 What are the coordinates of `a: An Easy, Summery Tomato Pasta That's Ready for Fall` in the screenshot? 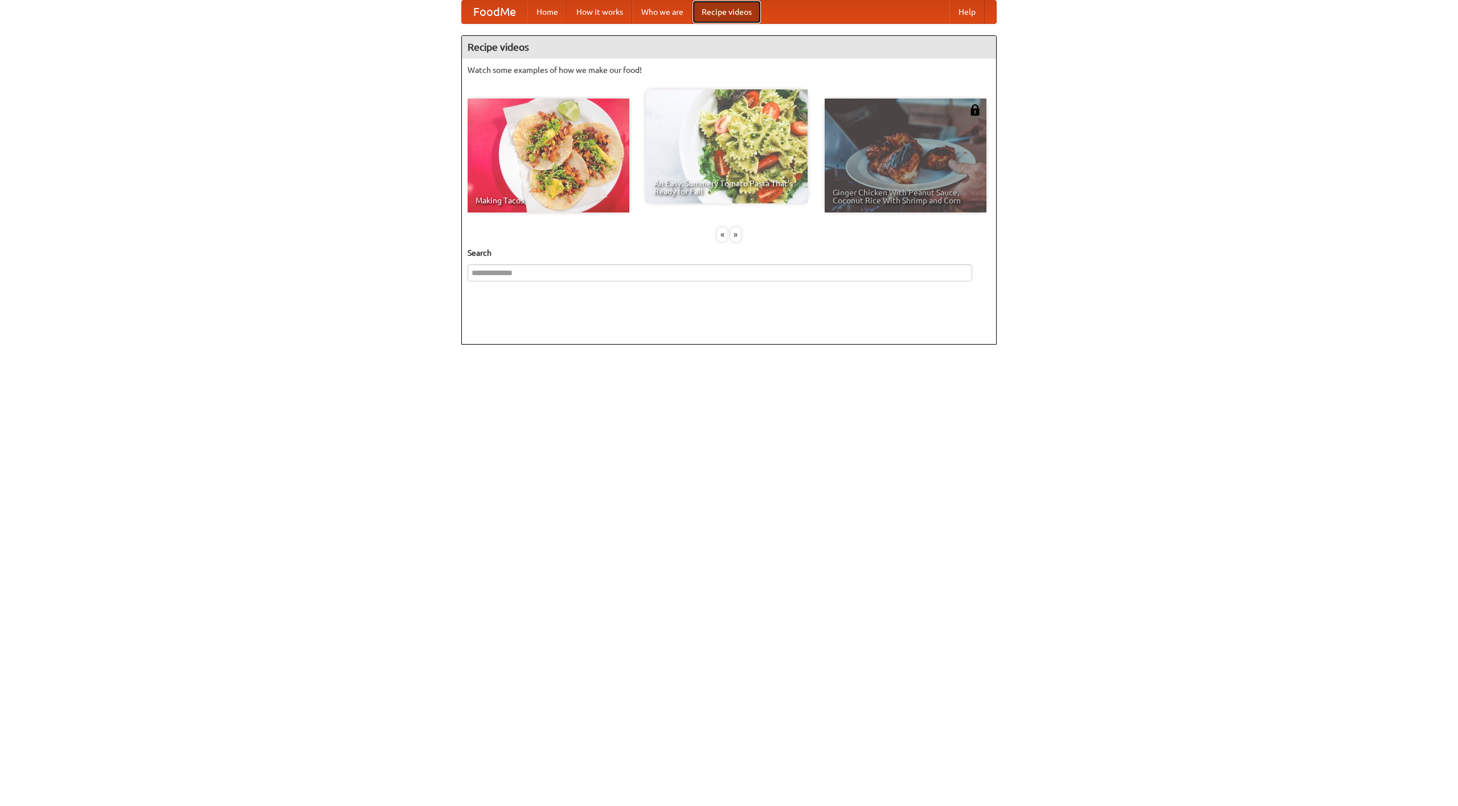 It's located at (727, 146).